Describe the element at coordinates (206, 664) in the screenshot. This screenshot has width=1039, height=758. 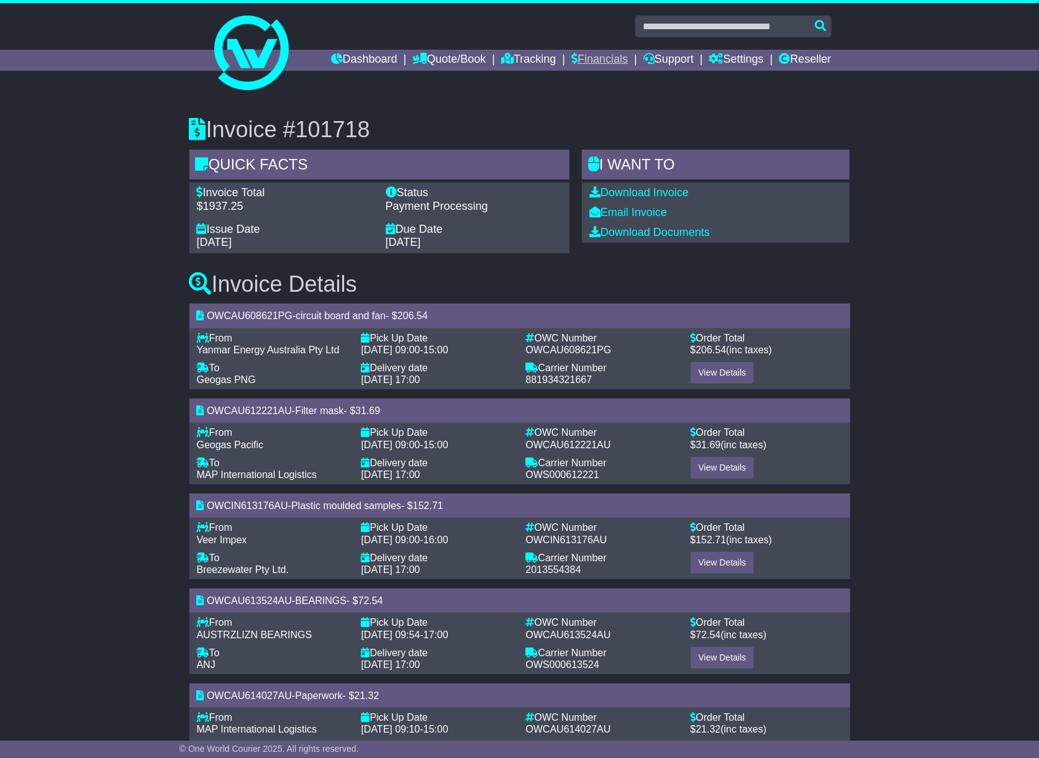
I see `span: ANJ` at that location.